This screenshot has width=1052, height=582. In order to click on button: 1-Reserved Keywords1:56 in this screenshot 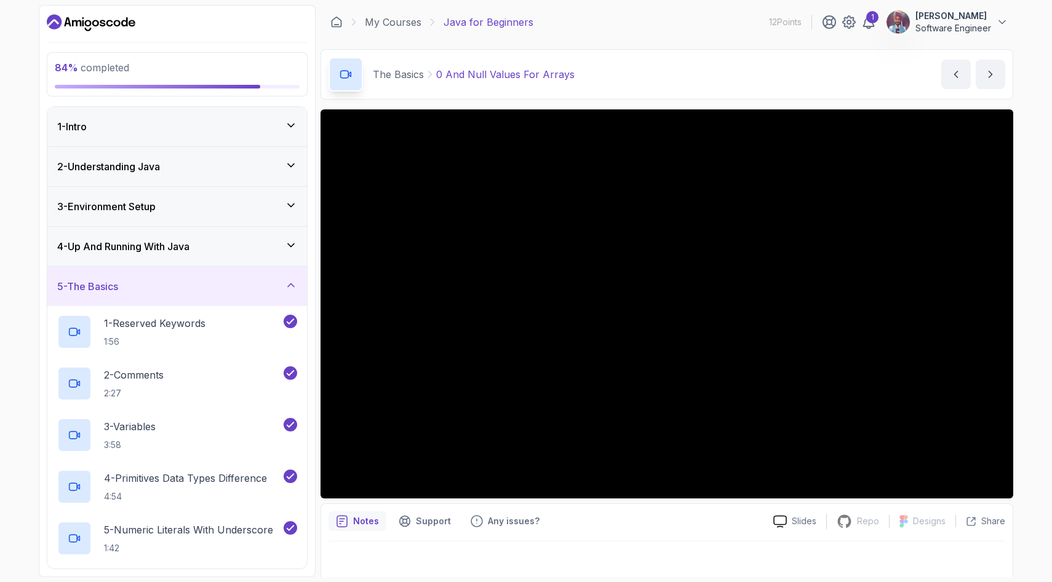, I will do `click(177, 332)`.